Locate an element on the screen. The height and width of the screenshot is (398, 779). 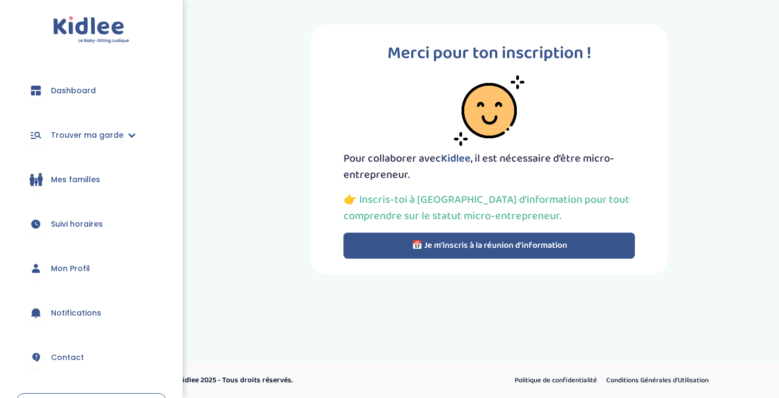
span: Trouver ma garde is located at coordinates (87, 135).